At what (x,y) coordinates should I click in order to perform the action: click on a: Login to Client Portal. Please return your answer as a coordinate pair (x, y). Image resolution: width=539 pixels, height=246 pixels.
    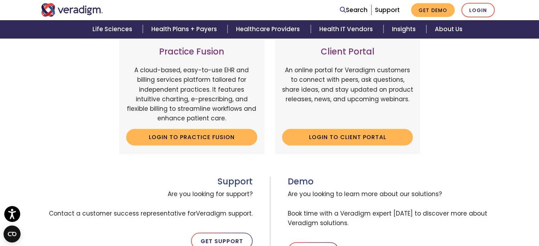
    Looking at the image, I should click on (348, 137).